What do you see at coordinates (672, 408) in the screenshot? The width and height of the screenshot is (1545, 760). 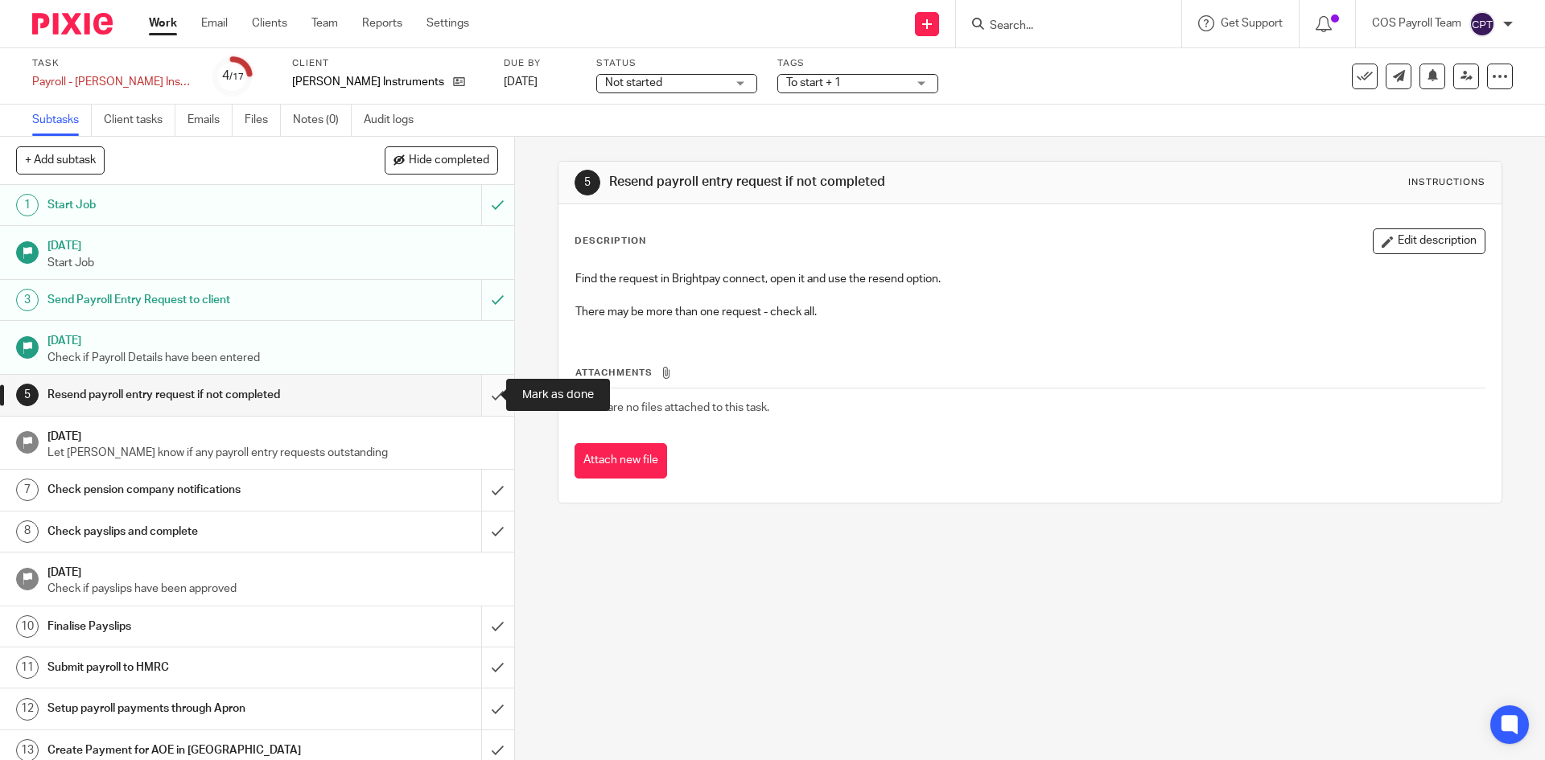 I see `span: There are no files attached to this task.` at bounding box center [672, 408].